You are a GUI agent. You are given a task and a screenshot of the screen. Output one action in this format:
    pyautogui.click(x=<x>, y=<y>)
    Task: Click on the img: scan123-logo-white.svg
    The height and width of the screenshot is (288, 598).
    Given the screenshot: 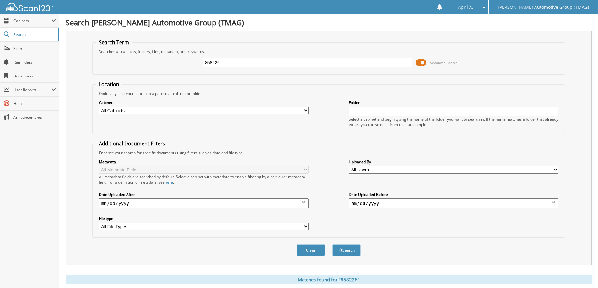 What is the action you would take?
    pyautogui.click(x=30, y=7)
    